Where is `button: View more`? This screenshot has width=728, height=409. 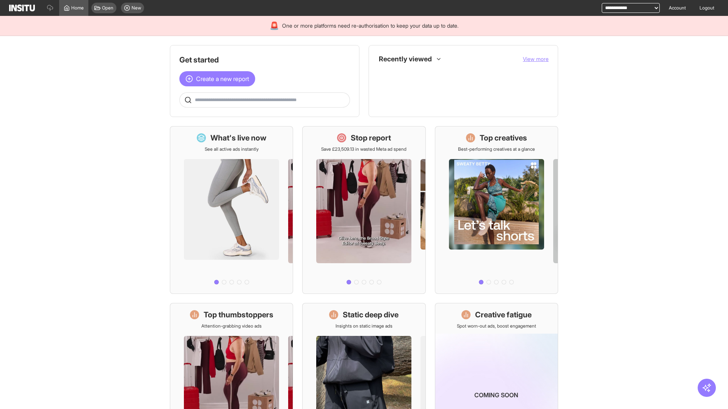 button: View more is located at coordinates (536, 59).